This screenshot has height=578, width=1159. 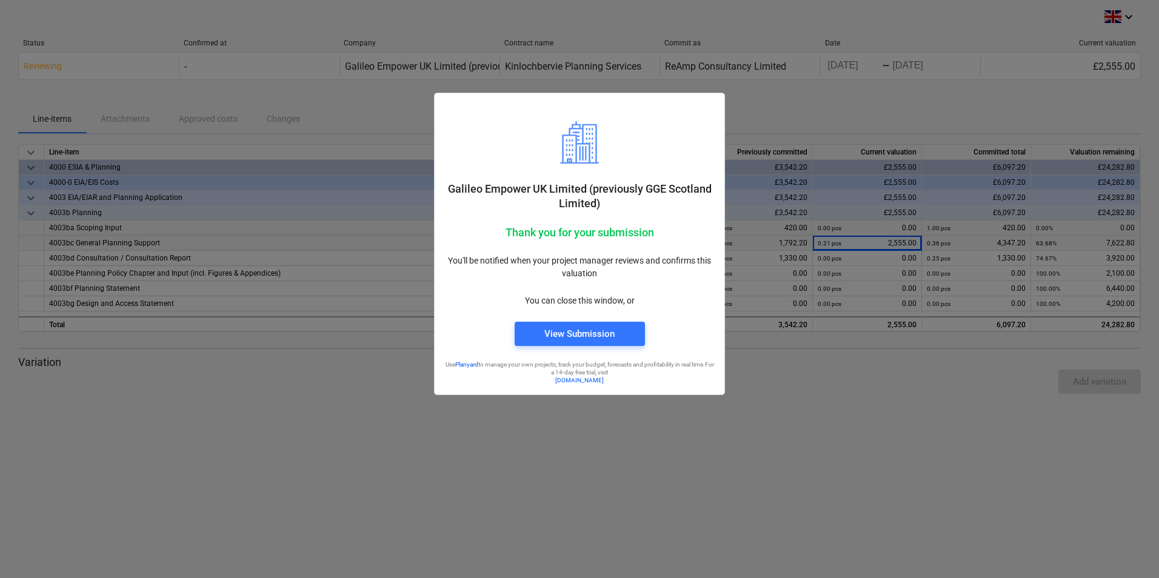 What do you see at coordinates (580, 334) in the screenshot?
I see `button: View Submission` at bounding box center [580, 334].